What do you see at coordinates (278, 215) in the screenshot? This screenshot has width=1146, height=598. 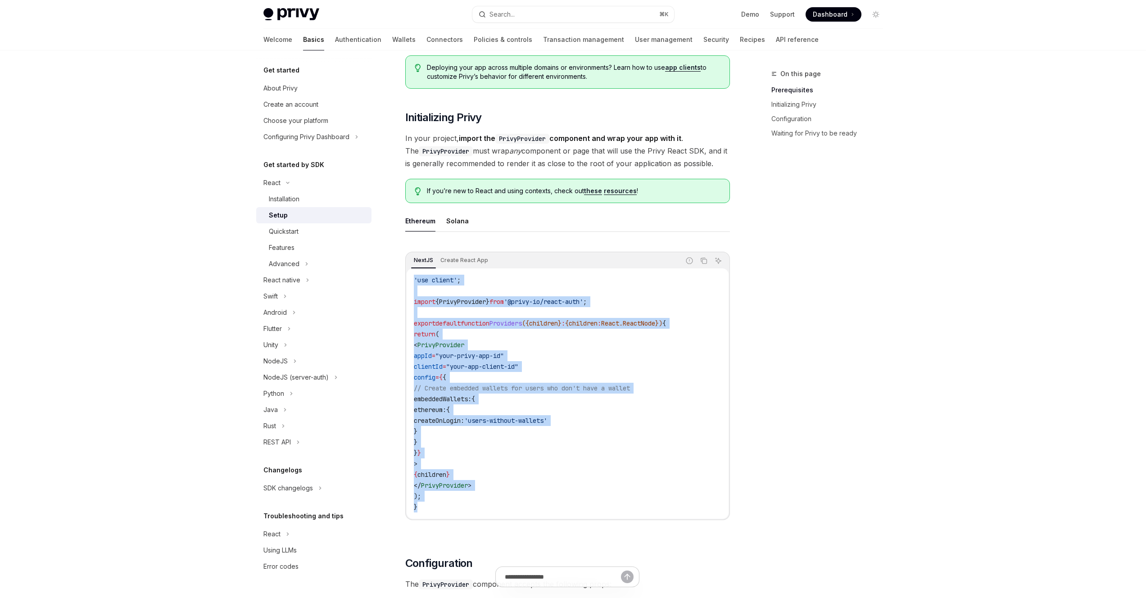 I see `div: Setup` at bounding box center [278, 215].